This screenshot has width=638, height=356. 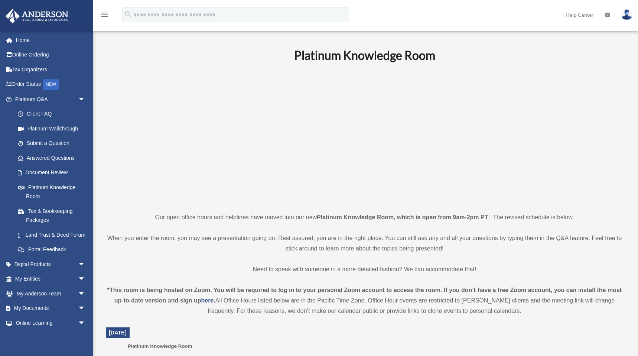 I want to click on a: Digital Productsarrow_drop_down, so click(x=51, y=264).